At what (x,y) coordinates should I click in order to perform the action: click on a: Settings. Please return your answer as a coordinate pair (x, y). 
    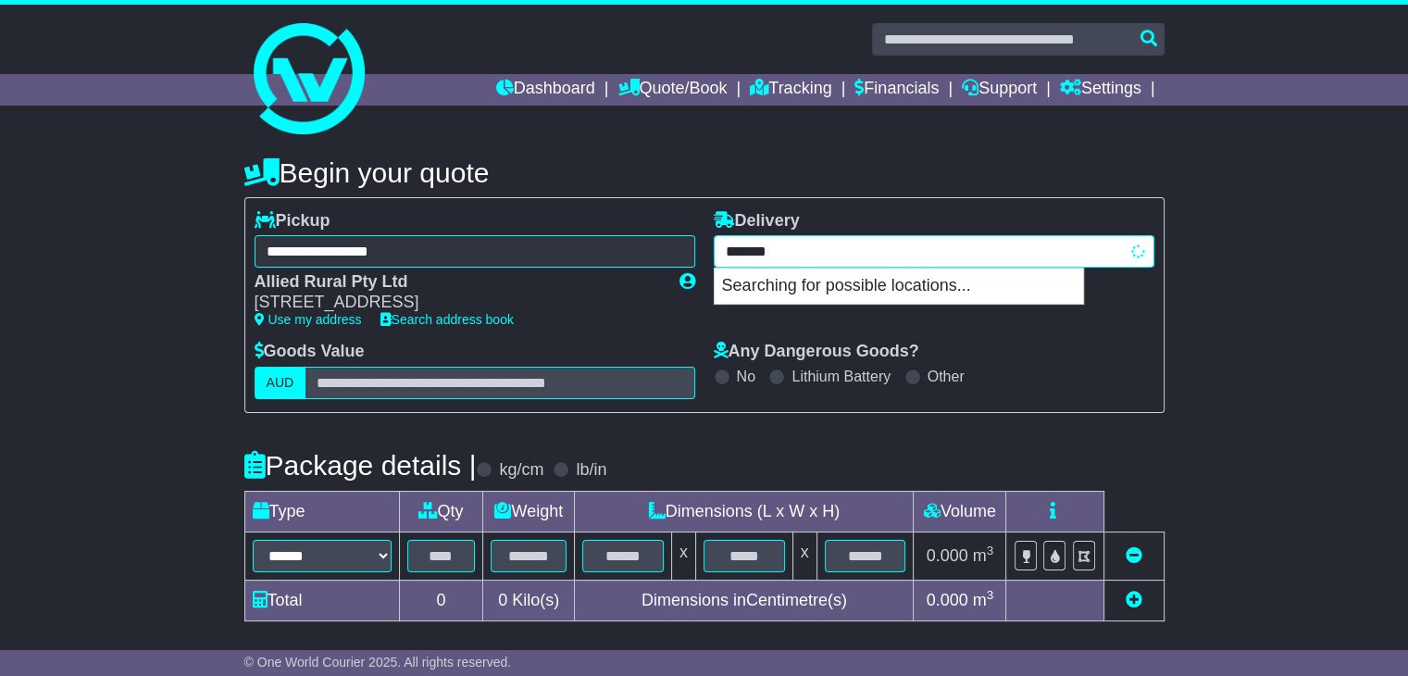
    Looking at the image, I should click on (1101, 90).